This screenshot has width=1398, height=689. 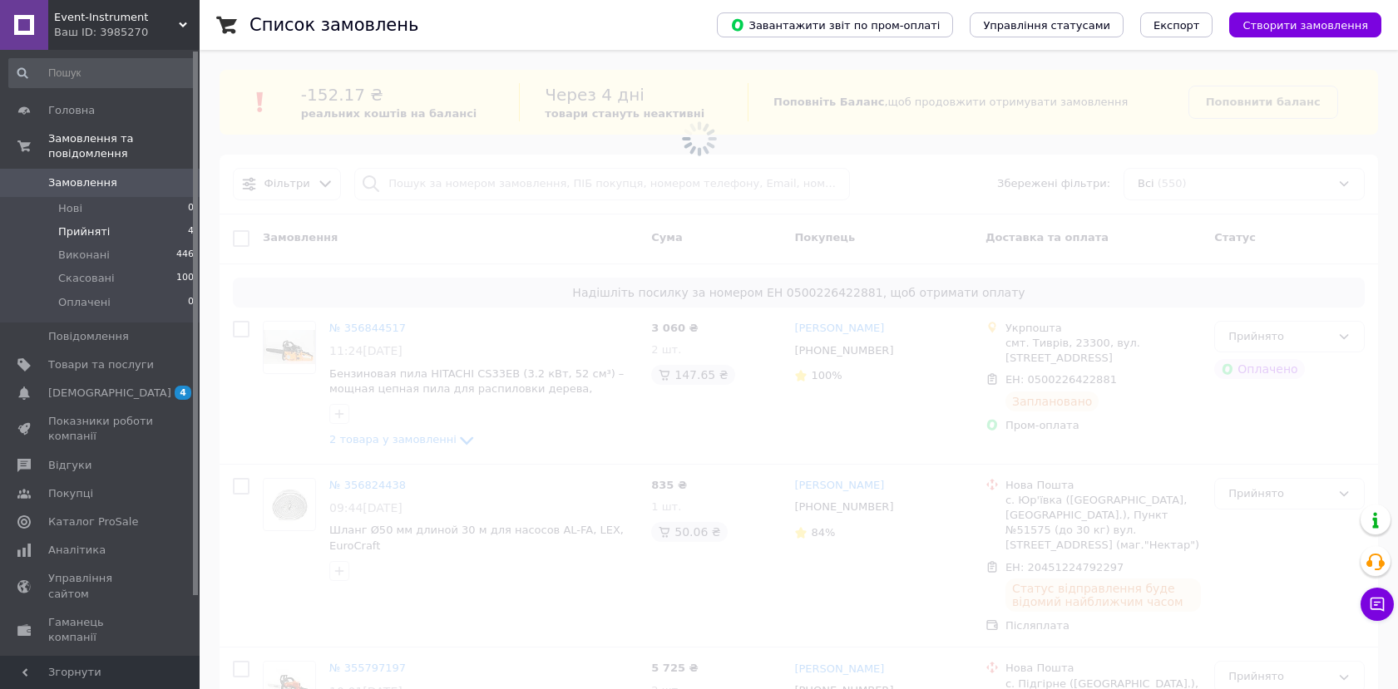 What do you see at coordinates (1046, 25) in the screenshot?
I see `span: Управління статусами` at bounding box center [1046, 25].